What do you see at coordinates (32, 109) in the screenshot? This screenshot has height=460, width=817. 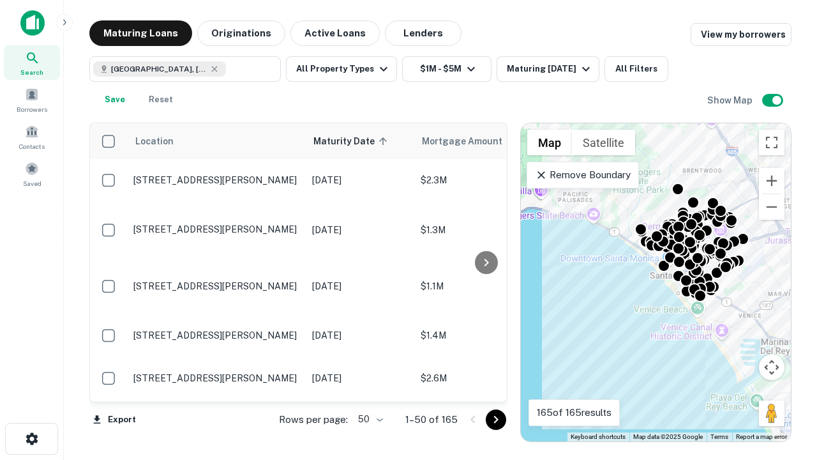 I see `span: Borrowers` at bounding box center [32, 109].